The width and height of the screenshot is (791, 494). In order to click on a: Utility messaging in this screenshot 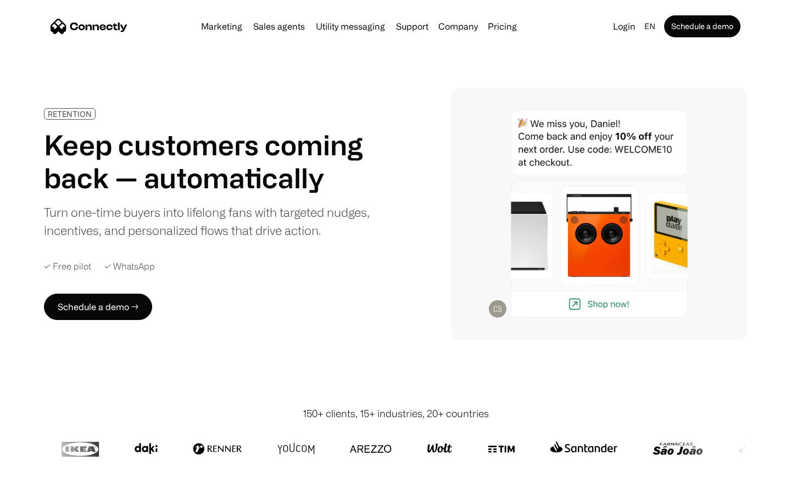, I will do `click(350, 26)`.